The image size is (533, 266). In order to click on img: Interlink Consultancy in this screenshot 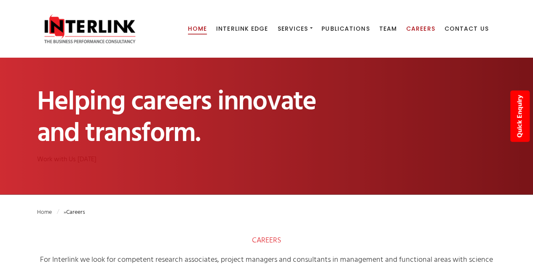, I will do `click(90, 29)`.